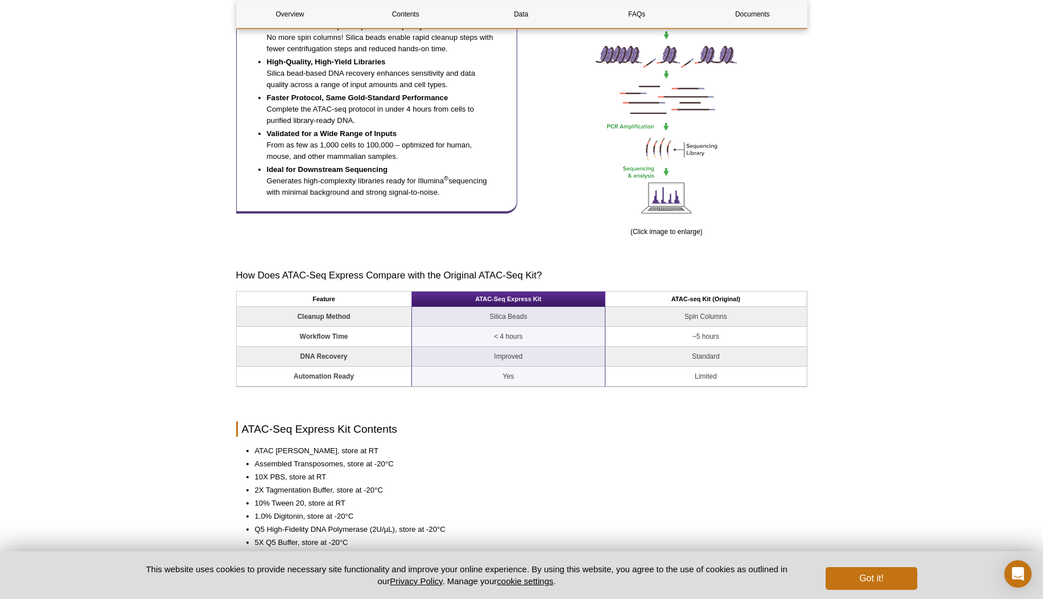 The image size is (1043, 599). I want to click on li: 5X Q5 Buffer, store at -20°C, so click(525, 542).